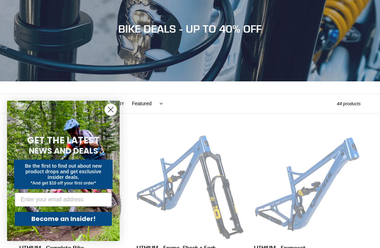 Image resolution: width=380 pixels, height=248 pixels. Describe the element at coordinates (348, 104) in the screenshot. I see `span: 44 products` at that location.